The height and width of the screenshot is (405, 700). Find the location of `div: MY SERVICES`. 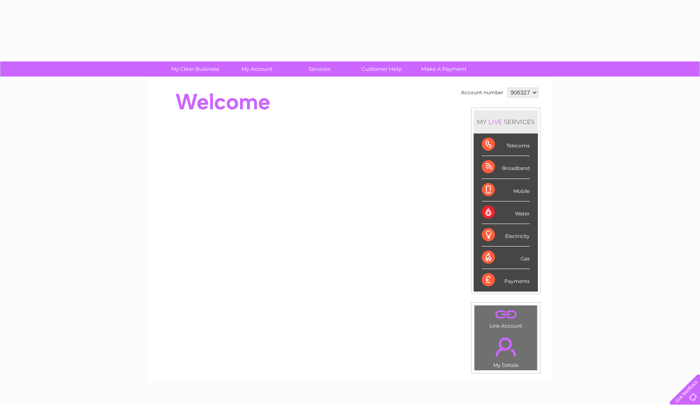

div: MY SERVICES is located at coordinates (505, 122).